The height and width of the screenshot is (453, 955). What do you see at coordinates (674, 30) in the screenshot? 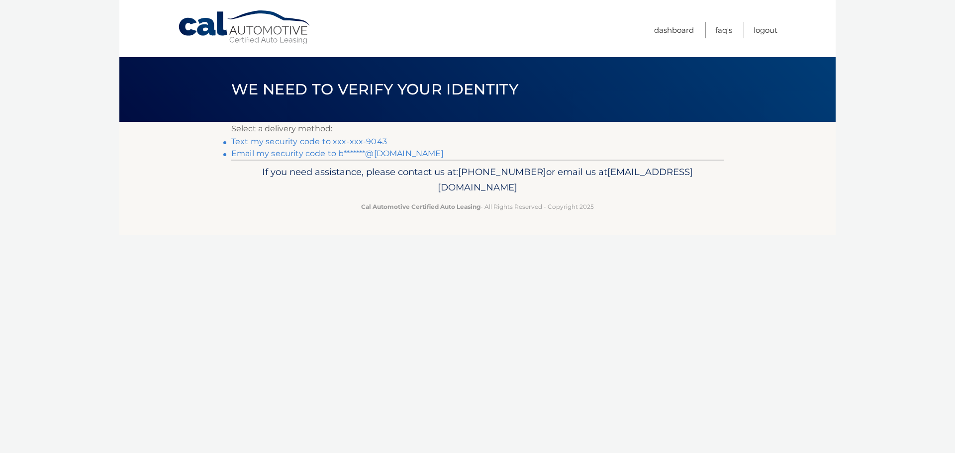
I see `a: Dashboard` at bounding box center [674, 30].